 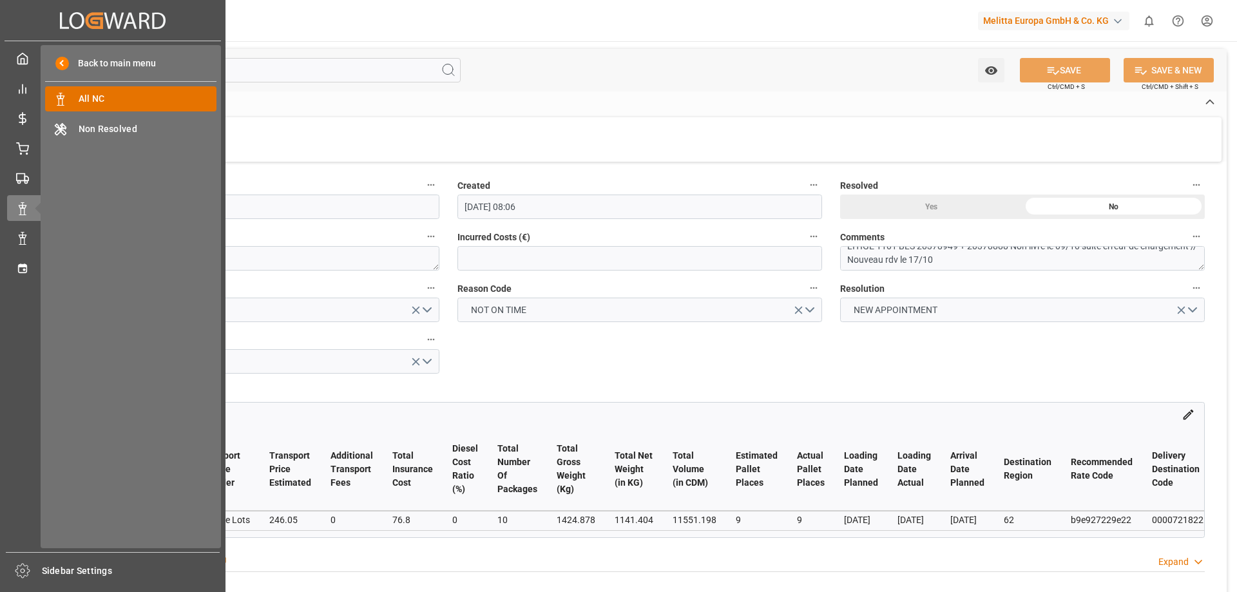 I want to click on div: 76.8, so click(x=412, y=520).